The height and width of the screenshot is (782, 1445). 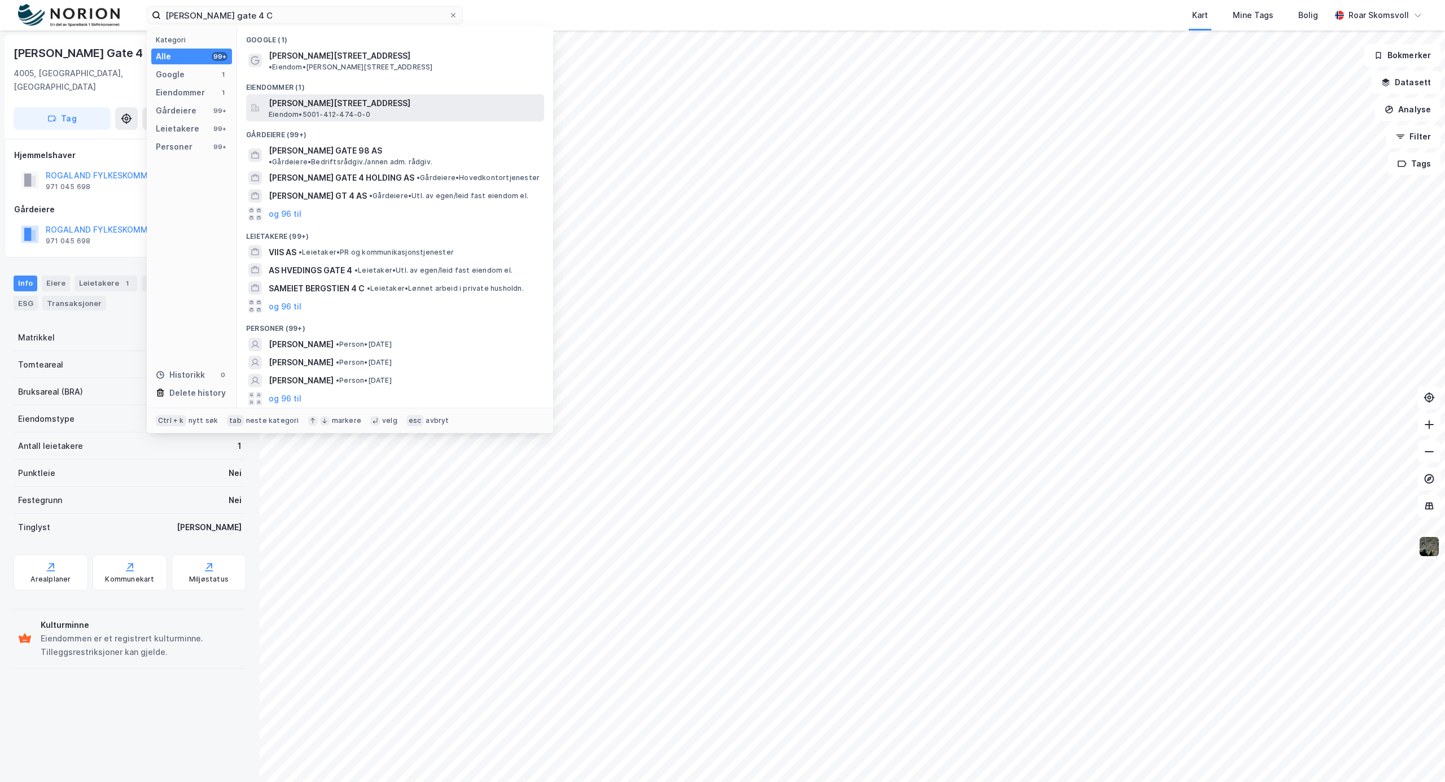 I want to click on div: Bruksareal (BRA), so click(x=50, y=392).